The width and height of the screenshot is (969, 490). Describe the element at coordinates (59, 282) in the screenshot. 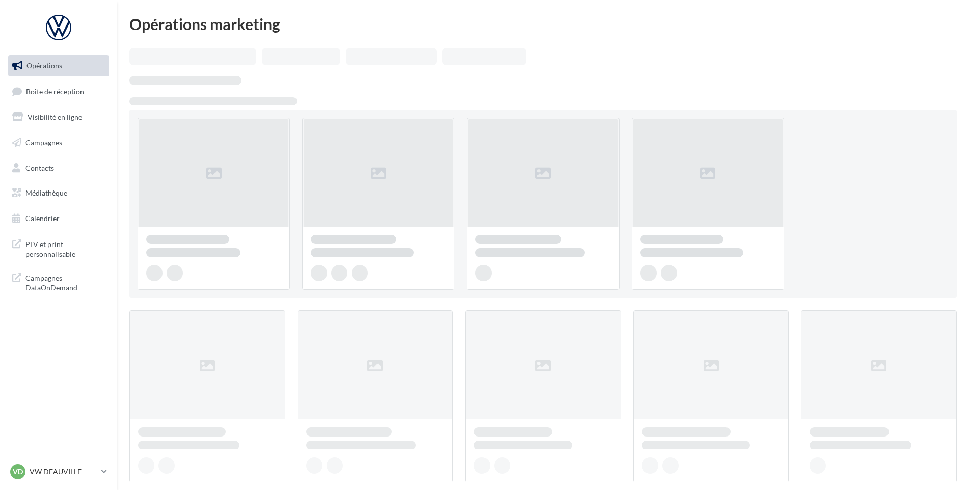

I see `a: Campagnes DataOnDemand` at that location.